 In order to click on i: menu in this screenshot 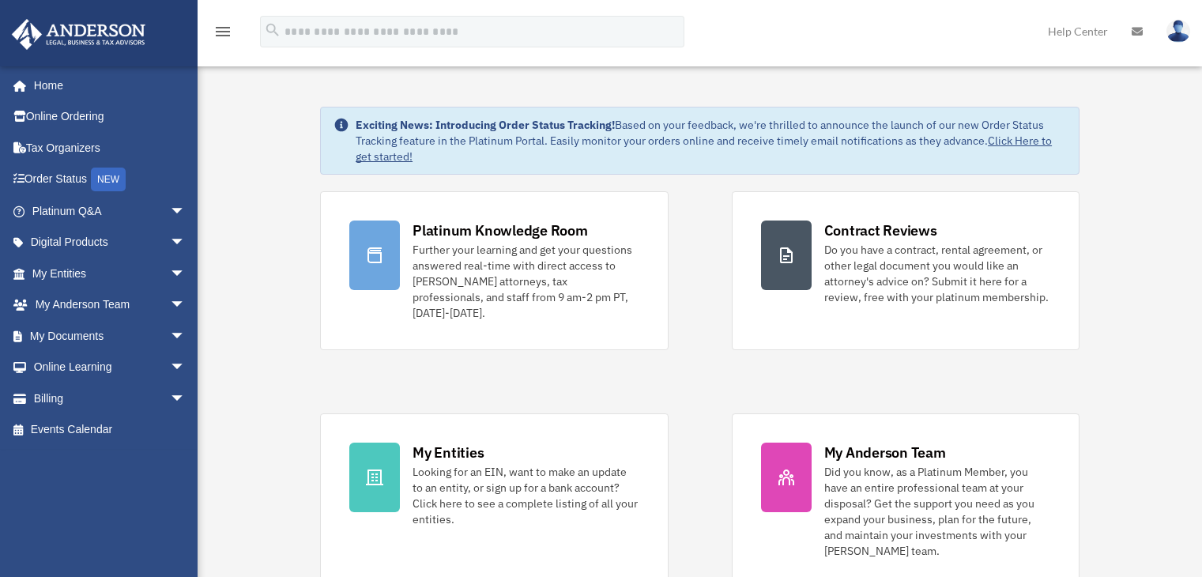, I will do `click(223, 32)`.